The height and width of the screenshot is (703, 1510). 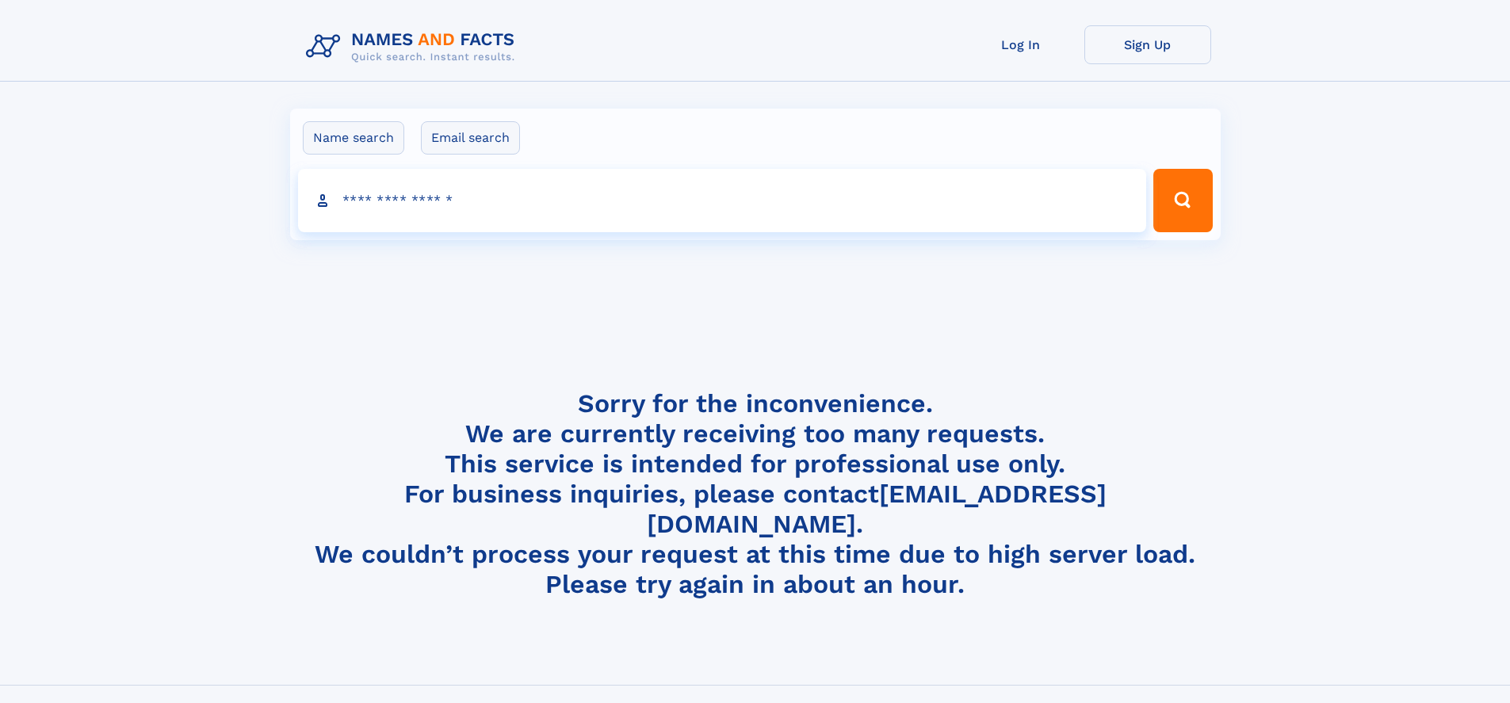 What do you see at coordinates (414, 47) in the screenshot?
I see `img: Logo Names and Facts` at bounding box center [414, 47].